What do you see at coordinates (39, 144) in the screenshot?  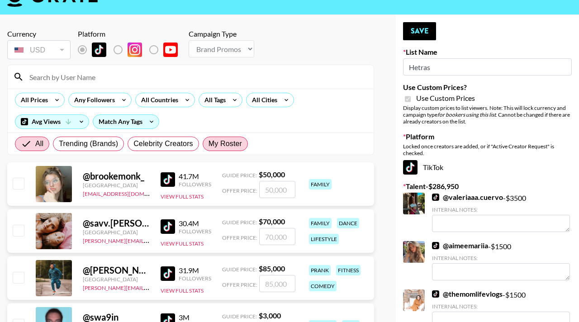 I see `span: All` at bounding box center [39, 144].